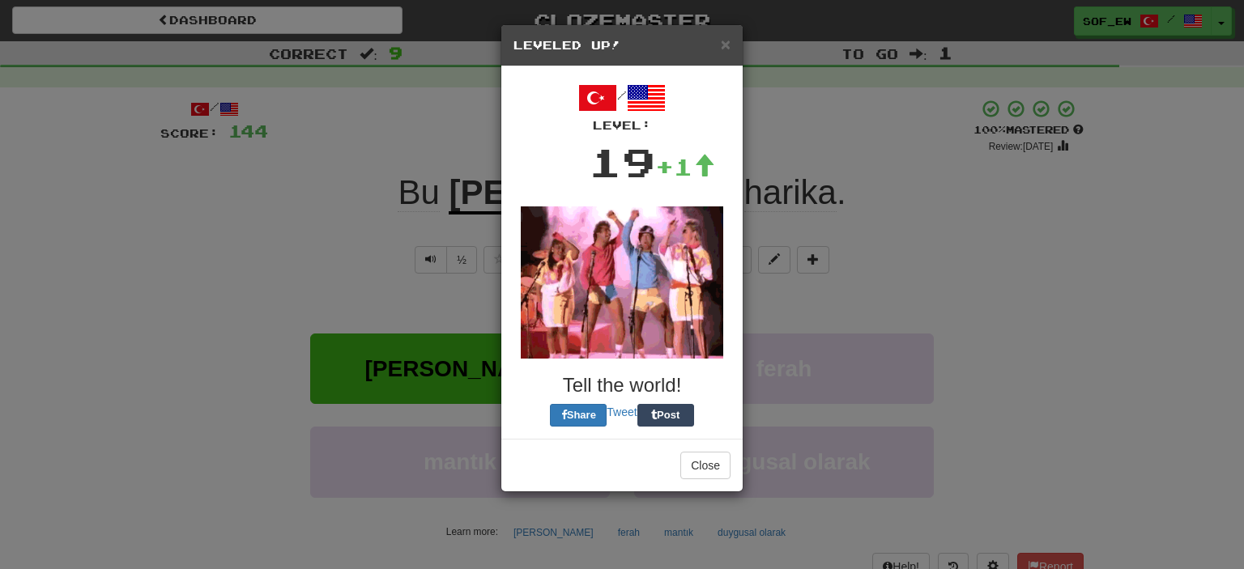 The width and height of the screenshot is (1244, 569). Describe the element at coordinates (685, 167) in the screenshot. I see `div: +1` at that location.